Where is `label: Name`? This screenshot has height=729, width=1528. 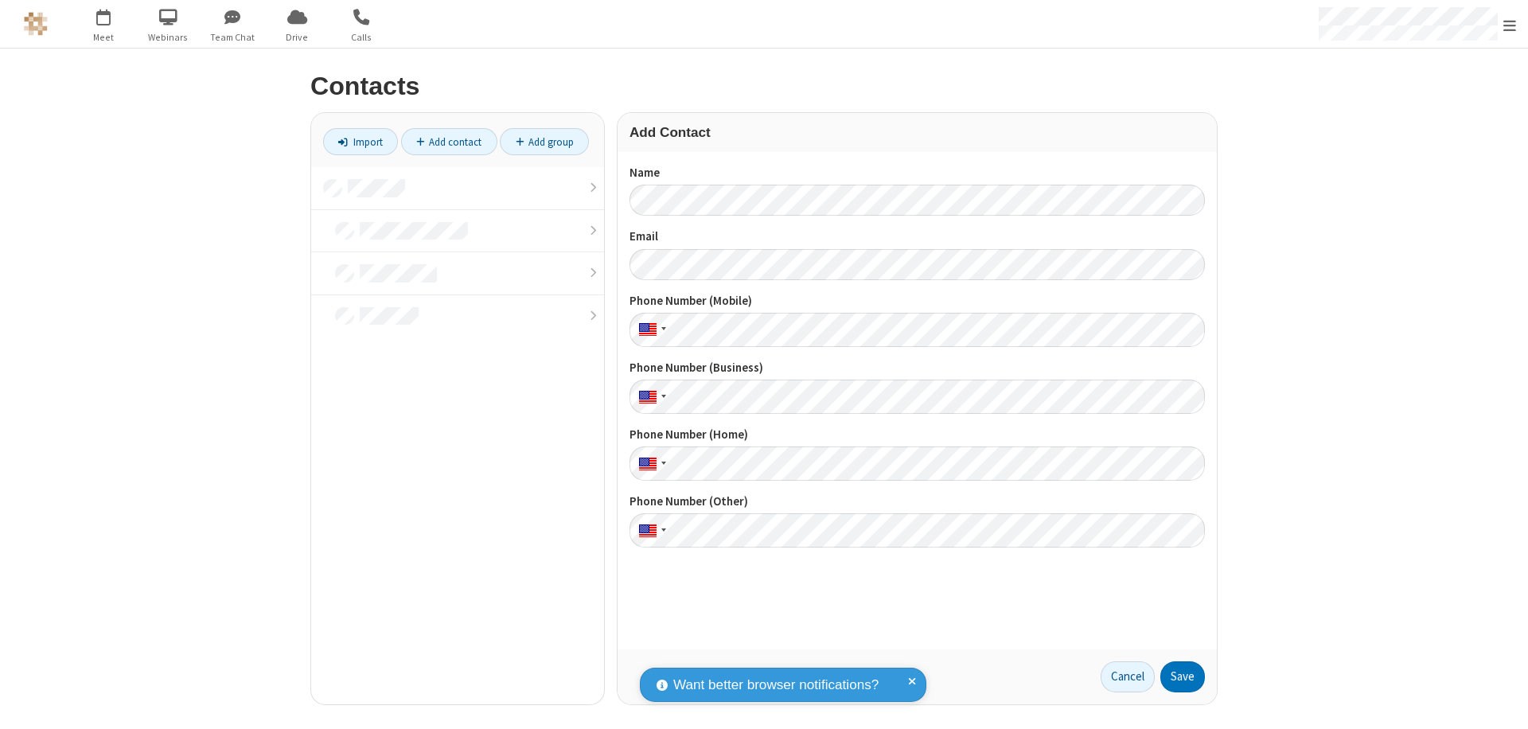
label: Name is located at coordinates (917, 173).